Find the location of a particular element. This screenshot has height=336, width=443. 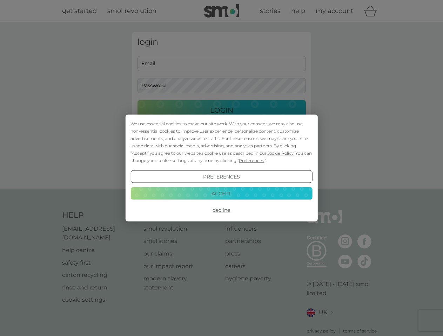

button: Preferences is located at coordinates (221, 177).